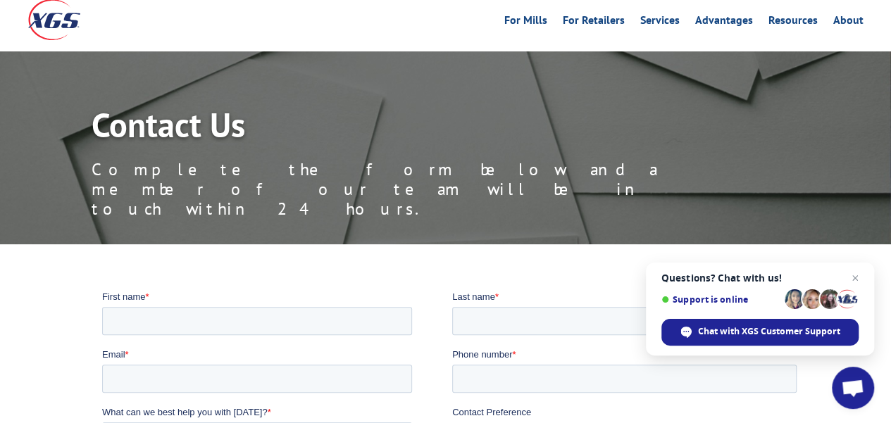 The image size is (891, 423). Describe the element at coordinates (380, 64) in the screenshot. I see `span: Phone number` at that location.